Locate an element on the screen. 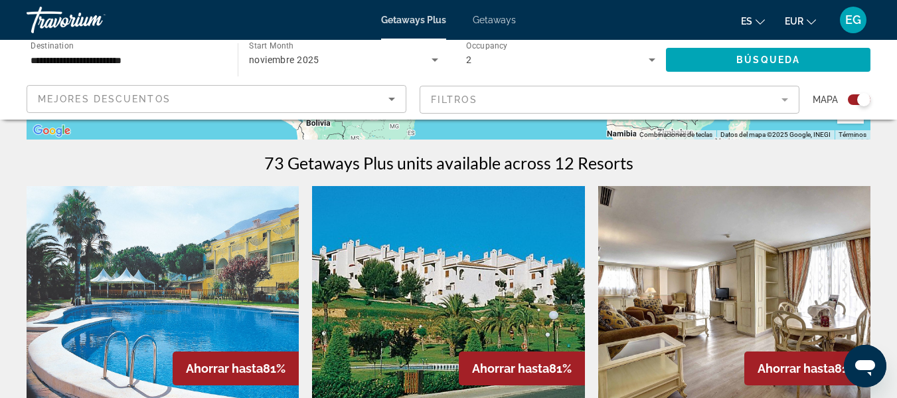 Image resolution: width=897 pixels, height=398 pixels. span: noviembre 2025 is located at coordinates (284, 60).